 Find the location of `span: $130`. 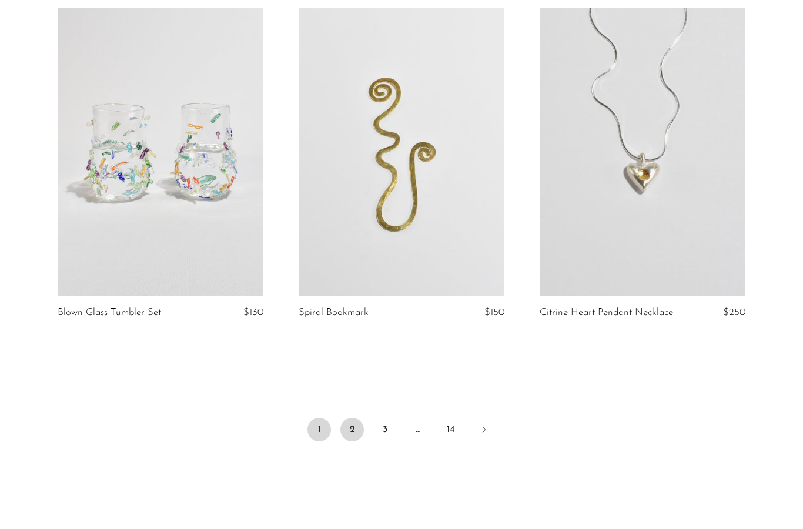

span: $130 is located at coordinates (253, 312).